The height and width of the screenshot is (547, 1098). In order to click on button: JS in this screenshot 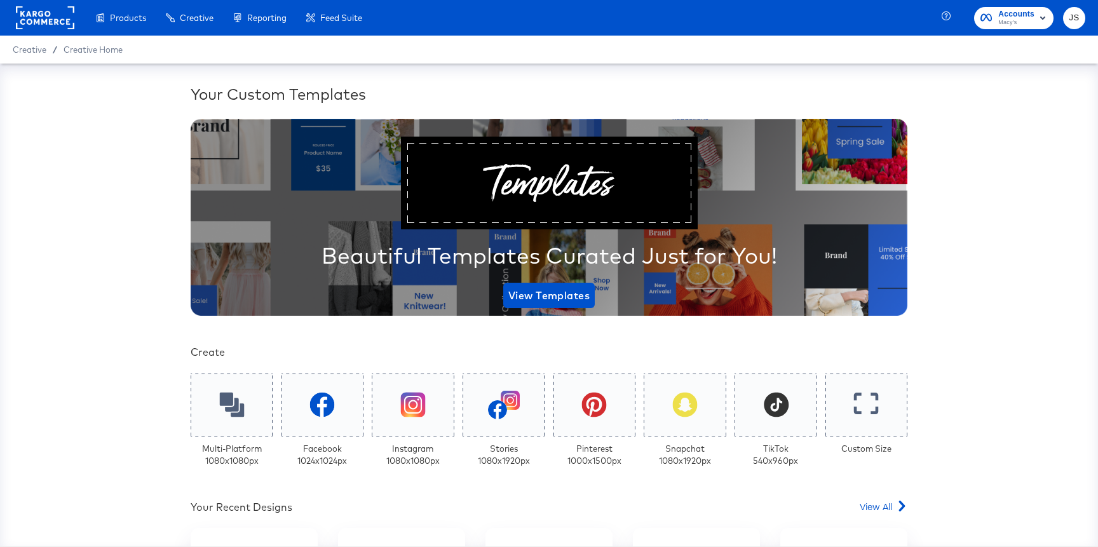, I will do `click(1074, 18)`.